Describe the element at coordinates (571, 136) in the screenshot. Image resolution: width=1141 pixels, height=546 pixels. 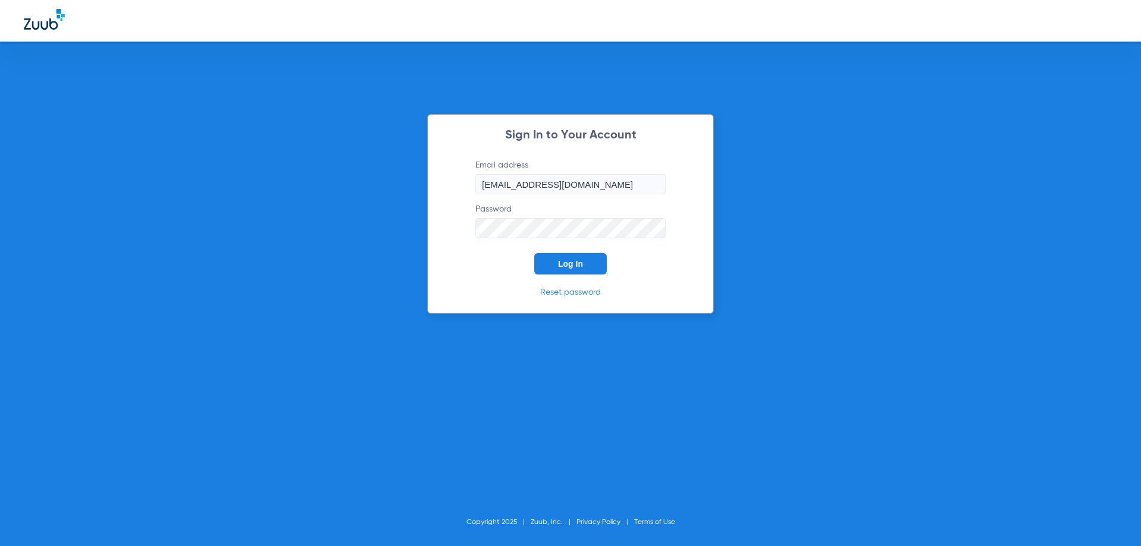
I see `h2: Sign In to Your Account` at that location.